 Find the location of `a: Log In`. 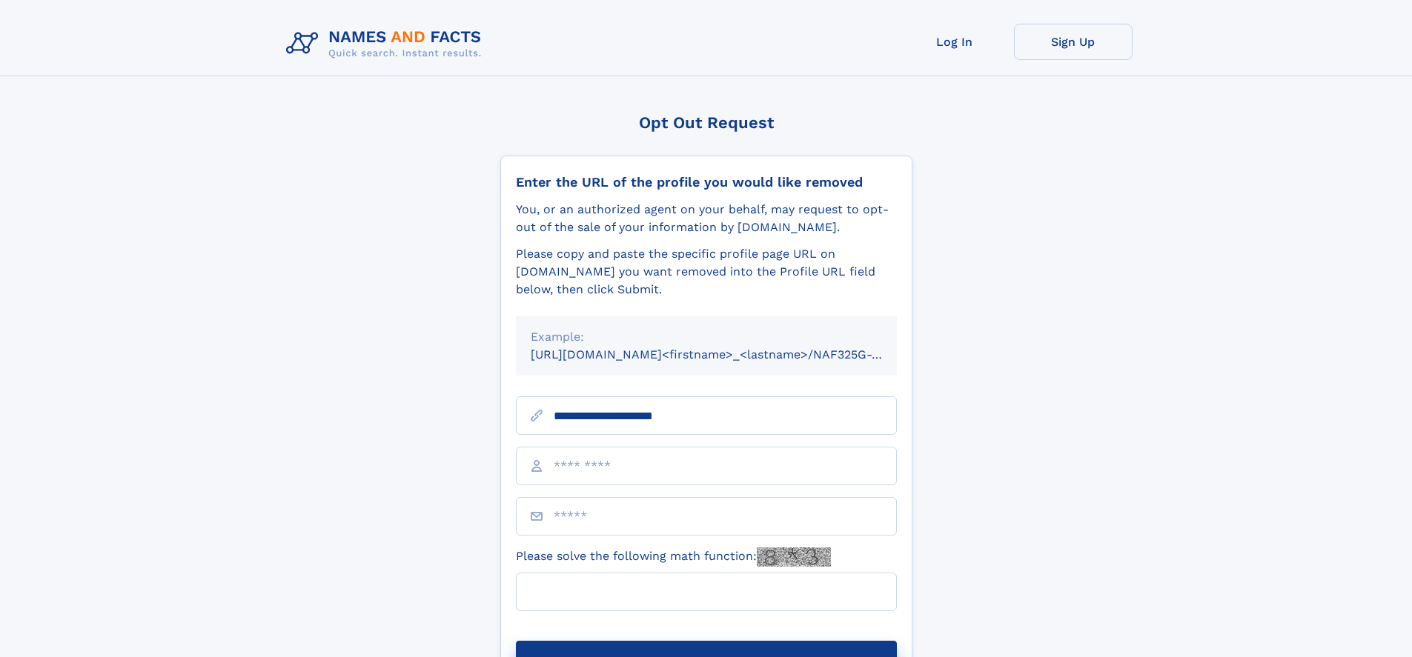

a: Log In is located at coordinates (954, 41).